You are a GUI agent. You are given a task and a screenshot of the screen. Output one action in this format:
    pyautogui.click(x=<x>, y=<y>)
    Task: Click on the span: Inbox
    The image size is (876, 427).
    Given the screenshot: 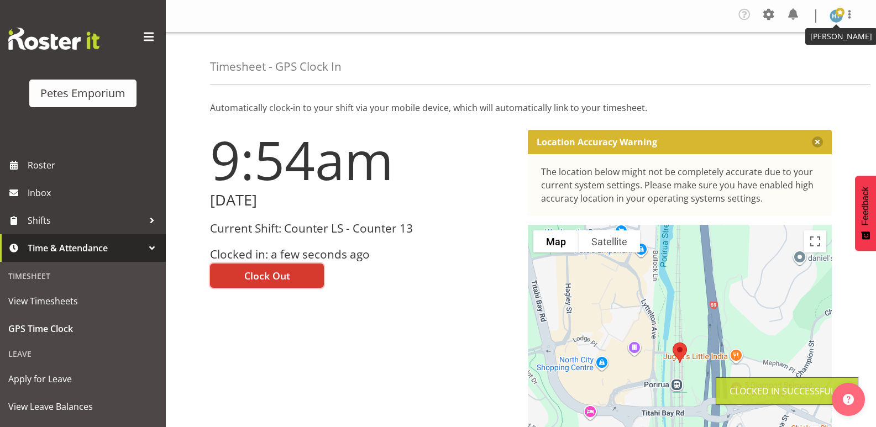 What is the action you would take?
    pyautogui.click(x=94, y=193)
    